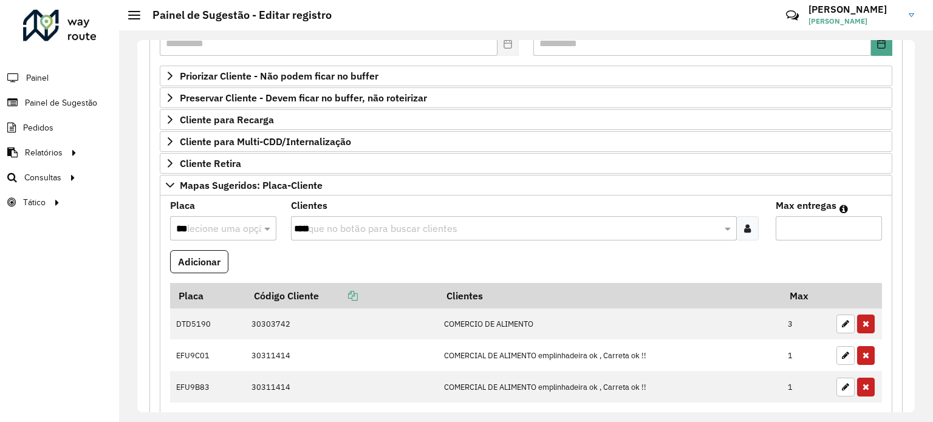 This screenshot has height=422, width=933. I want to click on span: Tático, so click(34, 202).